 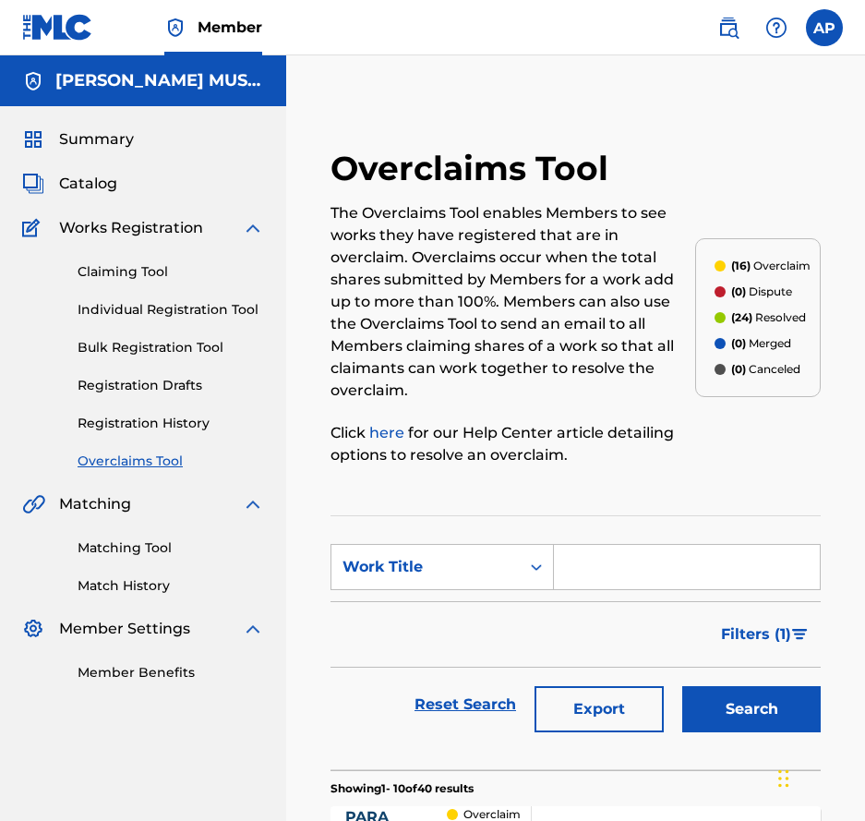 What do you see at coordinates (175, 28) in the screenshot?
I see `img: Top Rightsholder` at bounding box center [175, 28].